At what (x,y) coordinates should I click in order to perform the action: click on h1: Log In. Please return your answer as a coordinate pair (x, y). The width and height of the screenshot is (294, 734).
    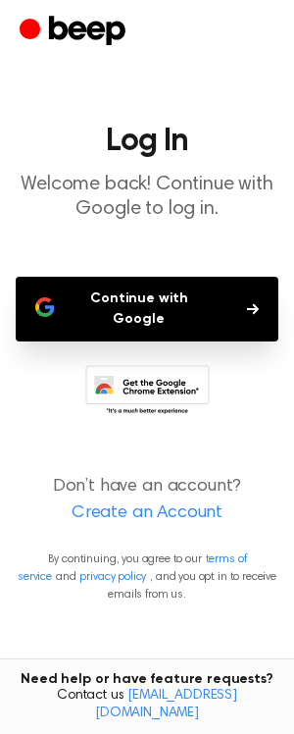
    Looking at the image, I should click on (147, 141).